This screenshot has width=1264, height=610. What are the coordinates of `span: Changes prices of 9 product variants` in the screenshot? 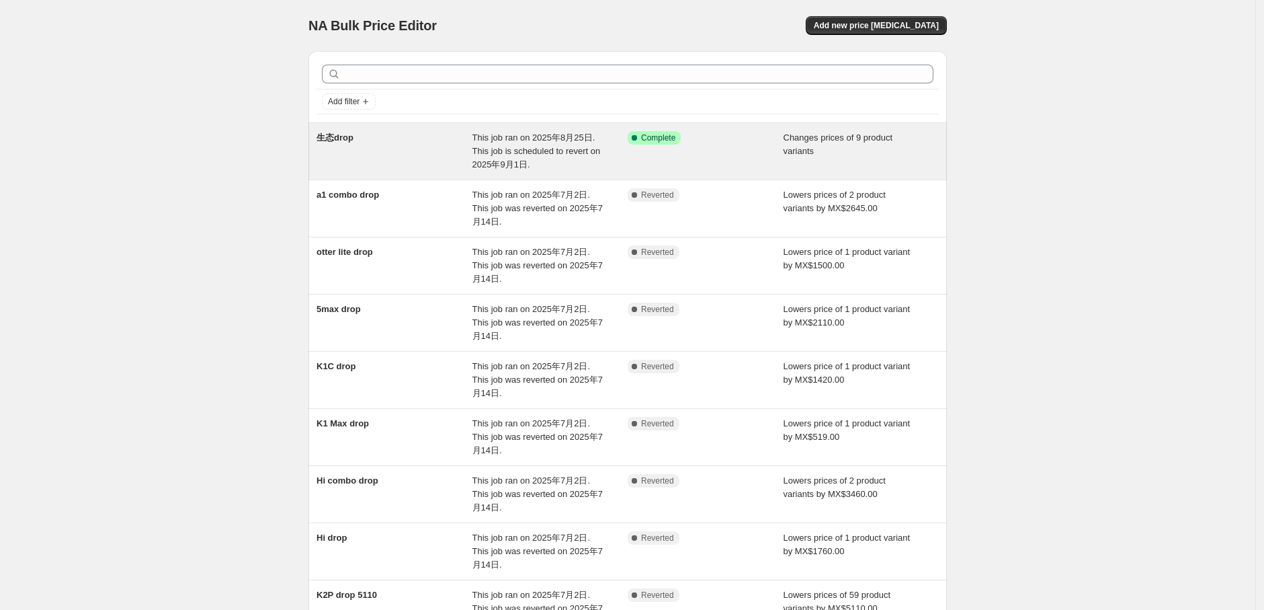 It's located at (838, 144).